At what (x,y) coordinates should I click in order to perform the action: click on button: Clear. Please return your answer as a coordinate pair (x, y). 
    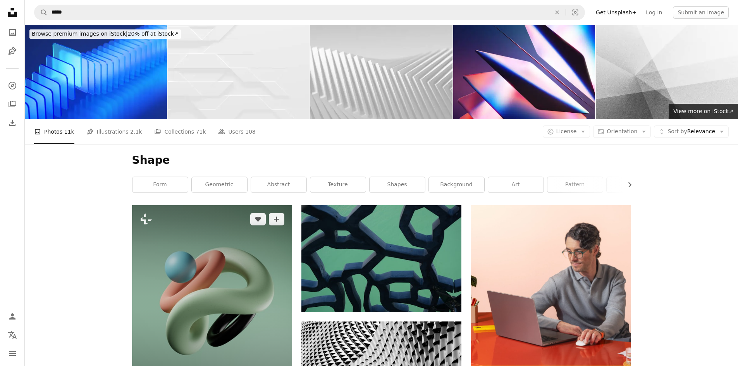
    Looking at the image, I should click on (557, 12).